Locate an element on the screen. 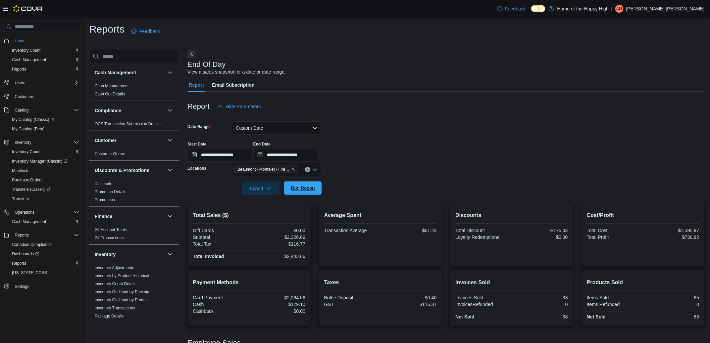 The height and width of the screenshot is (343, 710). span: Email Subscription is located at coordinates (233, 85).